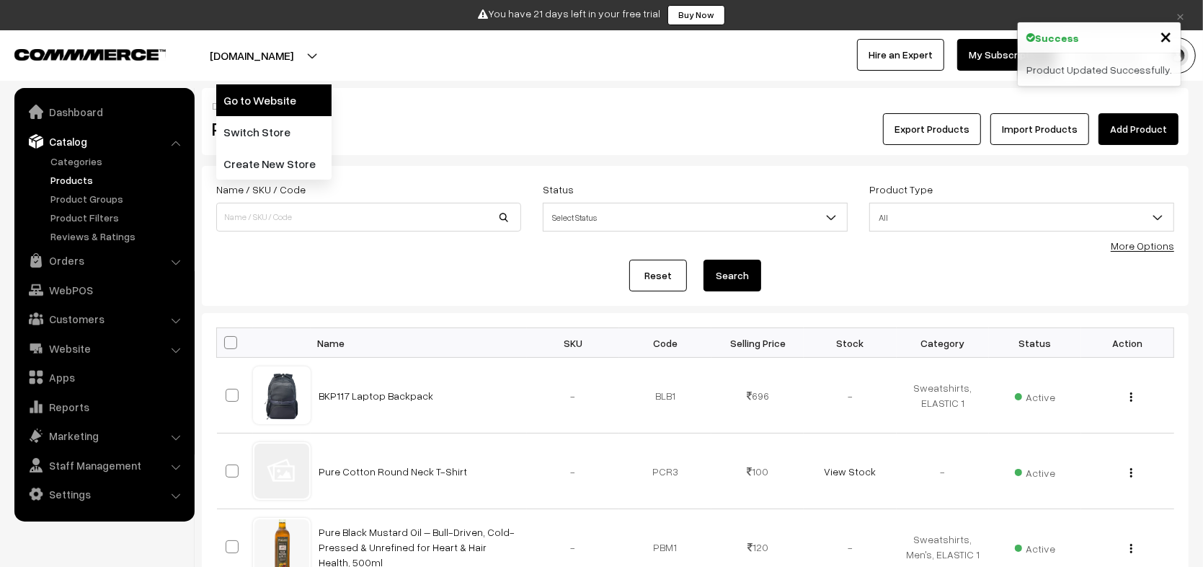 The width and height of the screenshot is (1203, 567). Describe the element at coordinates (118, 180) in the screenshot. I see `a: Products` at that location.